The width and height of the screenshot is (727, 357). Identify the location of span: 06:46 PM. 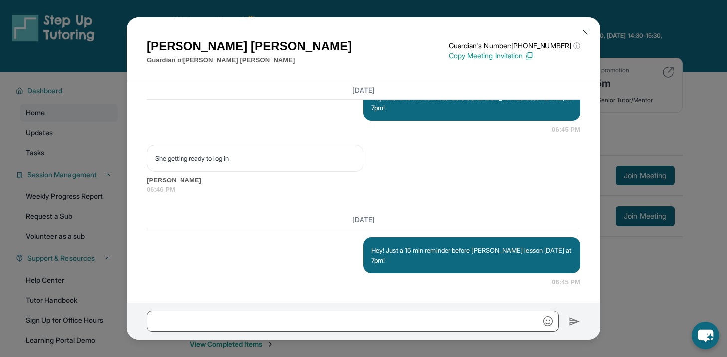
(363, 190).